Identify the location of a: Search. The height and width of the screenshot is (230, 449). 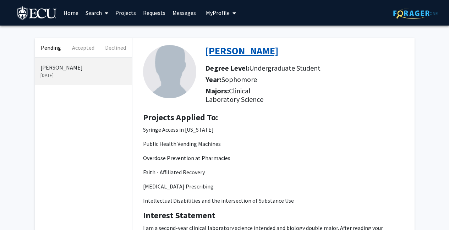
(97, 13).